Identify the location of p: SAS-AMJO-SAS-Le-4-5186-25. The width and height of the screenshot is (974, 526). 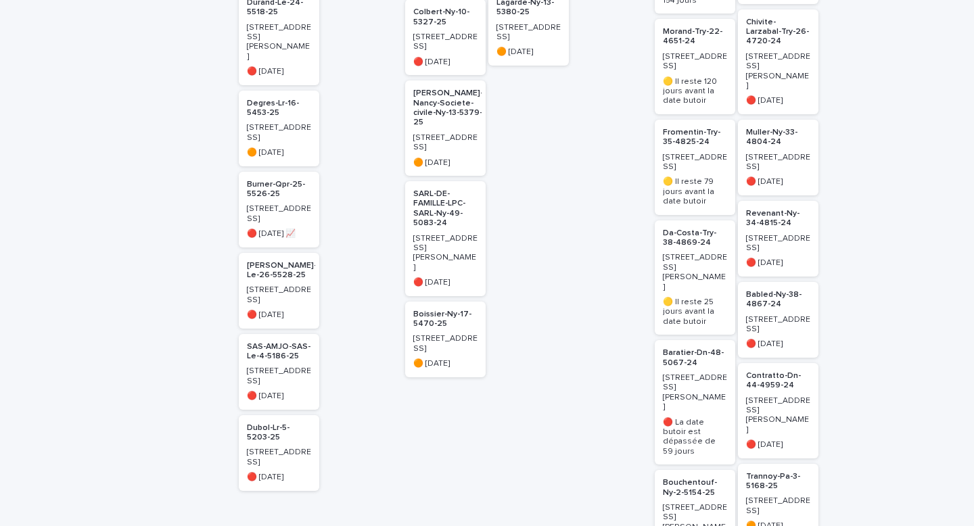
(279, 352).